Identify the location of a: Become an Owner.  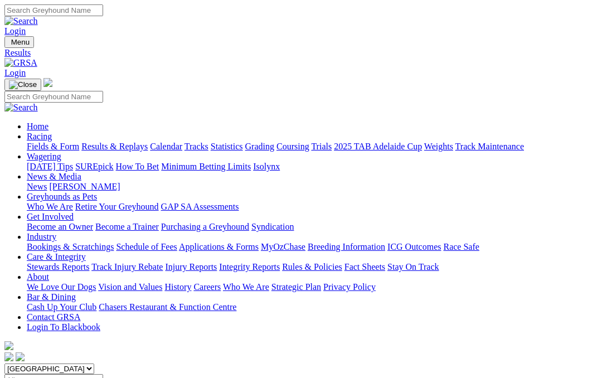
(60, 226).